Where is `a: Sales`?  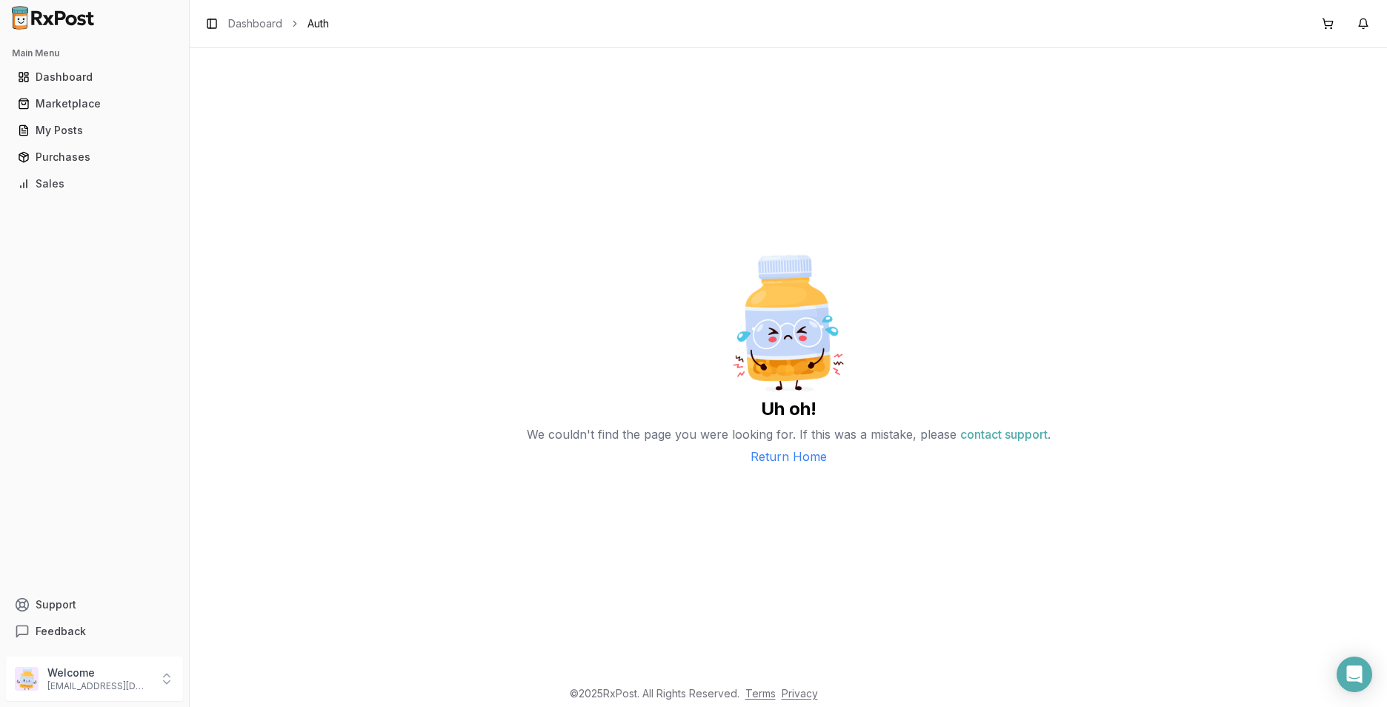 a: Sales is located at coordinates (94, 184).